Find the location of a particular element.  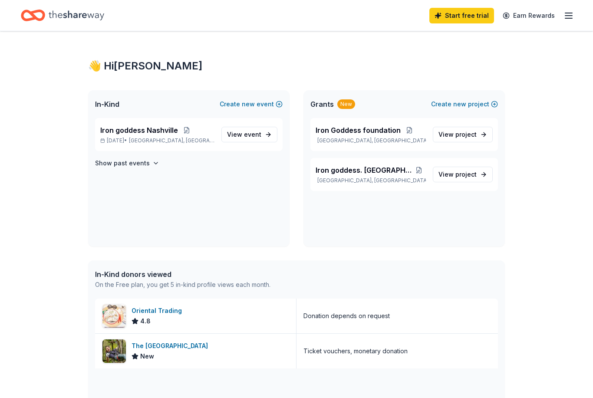

span: Iron goddess Nashville is located at coordinates (139, 130).